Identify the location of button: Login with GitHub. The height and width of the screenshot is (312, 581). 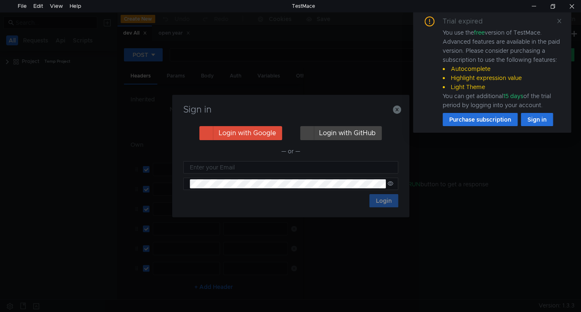
(341, 133).